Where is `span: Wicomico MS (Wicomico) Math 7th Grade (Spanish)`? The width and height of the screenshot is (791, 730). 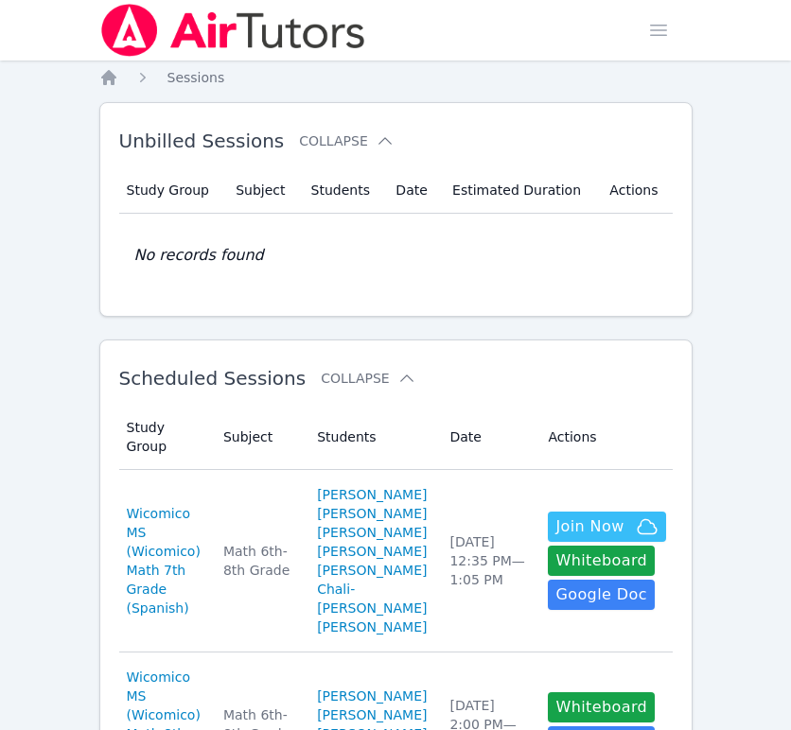
span: Wicomico MS (Wicomico) Math 7th Grade (Spanish) is located at coordinates (164, 561).